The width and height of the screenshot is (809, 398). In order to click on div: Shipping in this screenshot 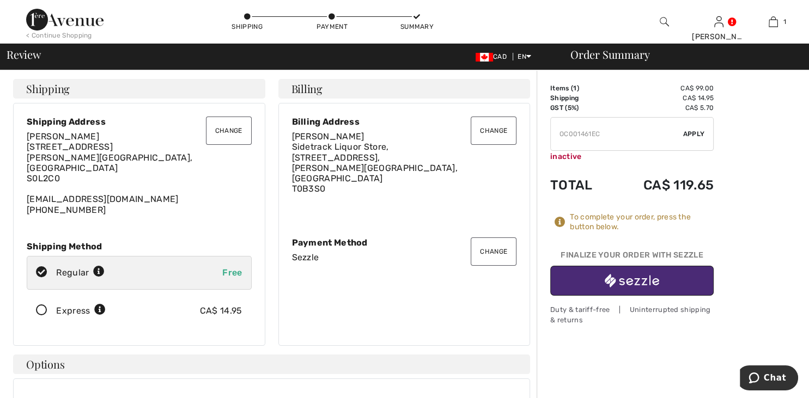, I will do `click(247, 27)`.